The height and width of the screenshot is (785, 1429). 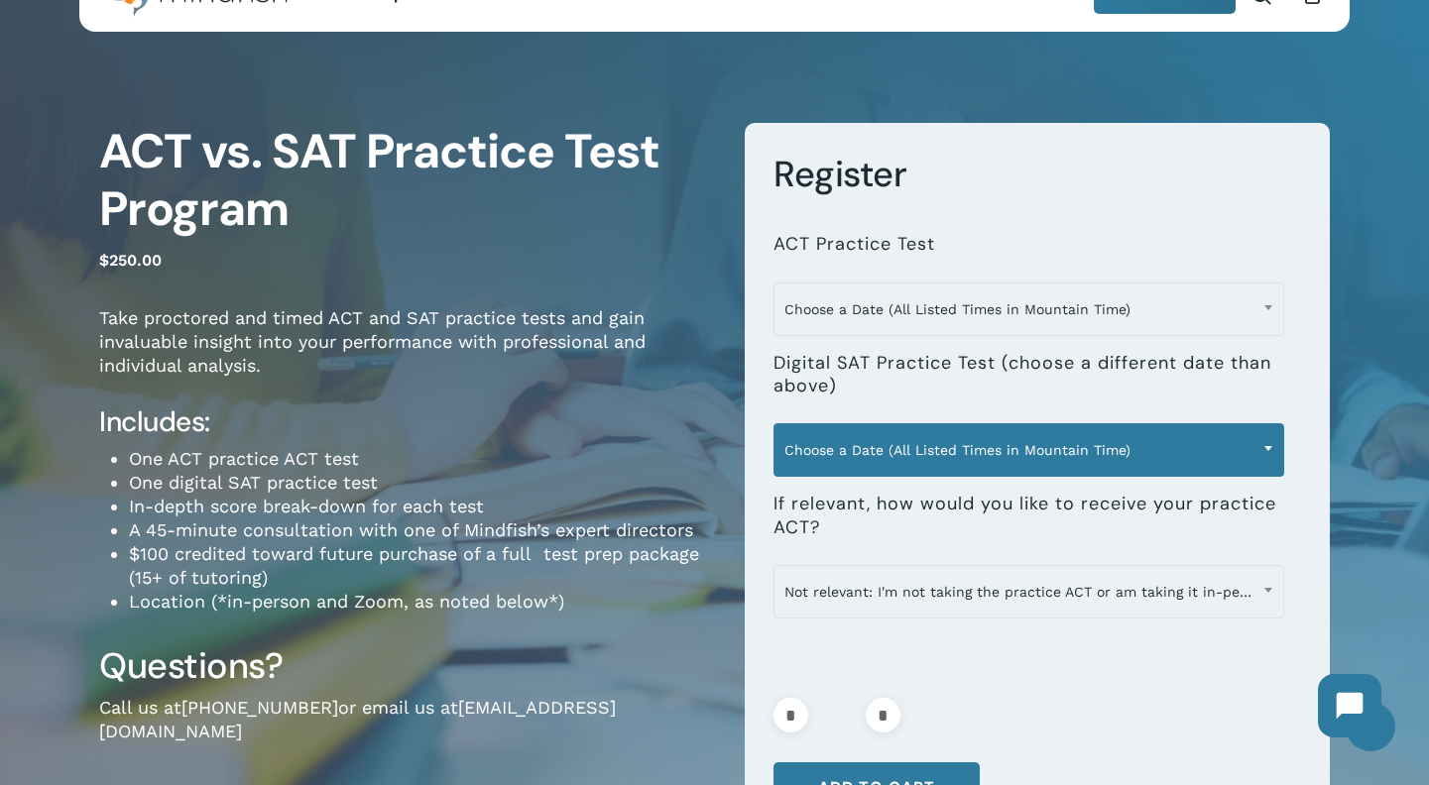 I want to click on h3: Register, so click(x=1036, y=174).